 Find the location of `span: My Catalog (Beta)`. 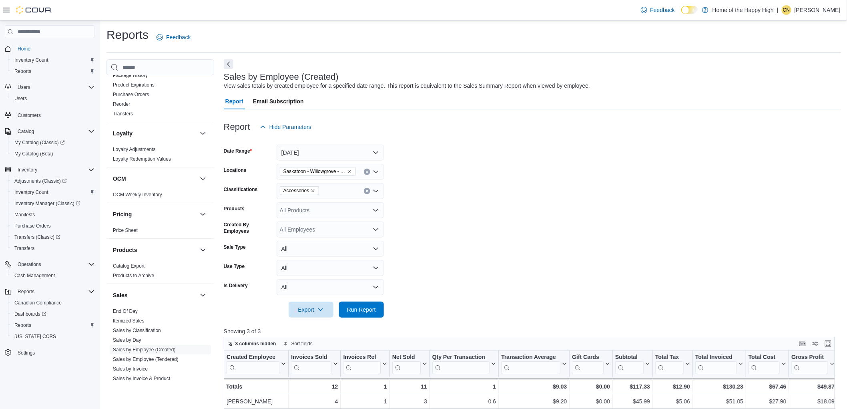

span: My Catalog (Beta) is located at coordinates (53, 154).